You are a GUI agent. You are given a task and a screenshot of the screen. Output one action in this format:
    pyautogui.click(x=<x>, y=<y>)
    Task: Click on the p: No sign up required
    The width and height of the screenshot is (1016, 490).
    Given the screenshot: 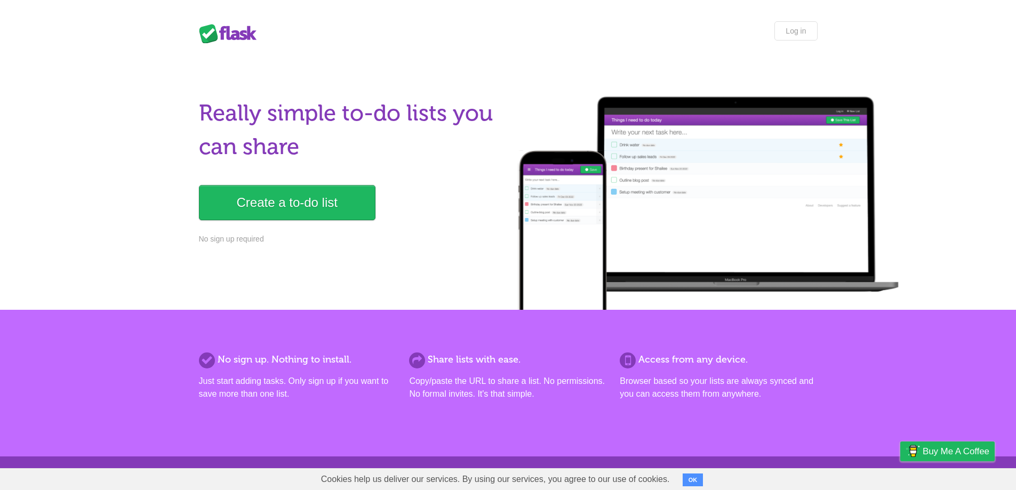 What is the action you would take?
    pyautogui.click(x=350, y=239)
    